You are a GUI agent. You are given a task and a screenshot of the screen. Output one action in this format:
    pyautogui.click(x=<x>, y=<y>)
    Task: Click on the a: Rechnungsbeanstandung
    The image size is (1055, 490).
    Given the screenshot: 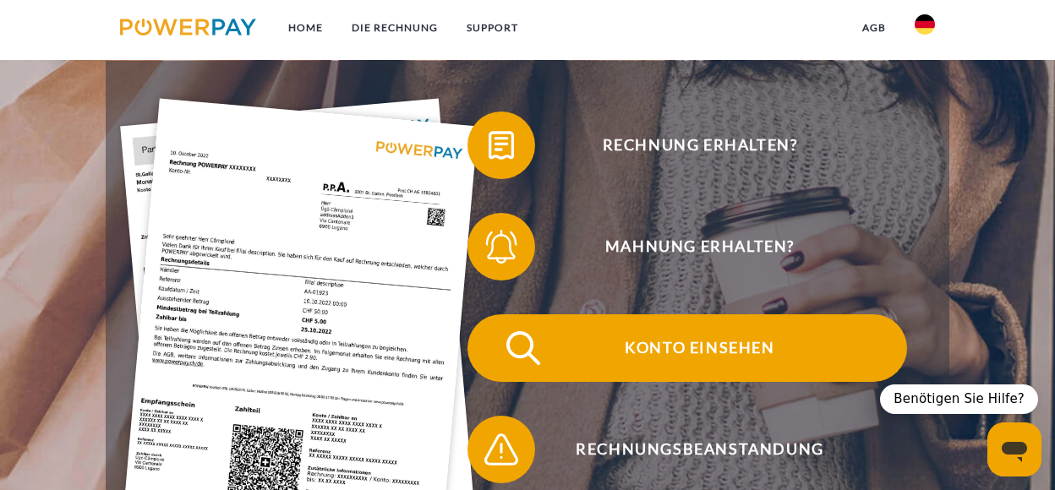 What is the action you would take?
    pyautogui.click(x=687, y=450)
    